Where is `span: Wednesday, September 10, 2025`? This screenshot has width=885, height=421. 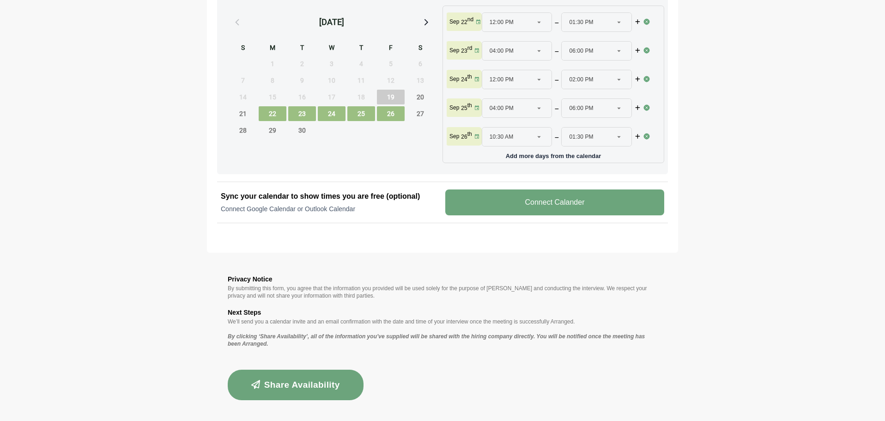
span: Wednesday, September 10, 2025 is located at coordinates (332, 80).